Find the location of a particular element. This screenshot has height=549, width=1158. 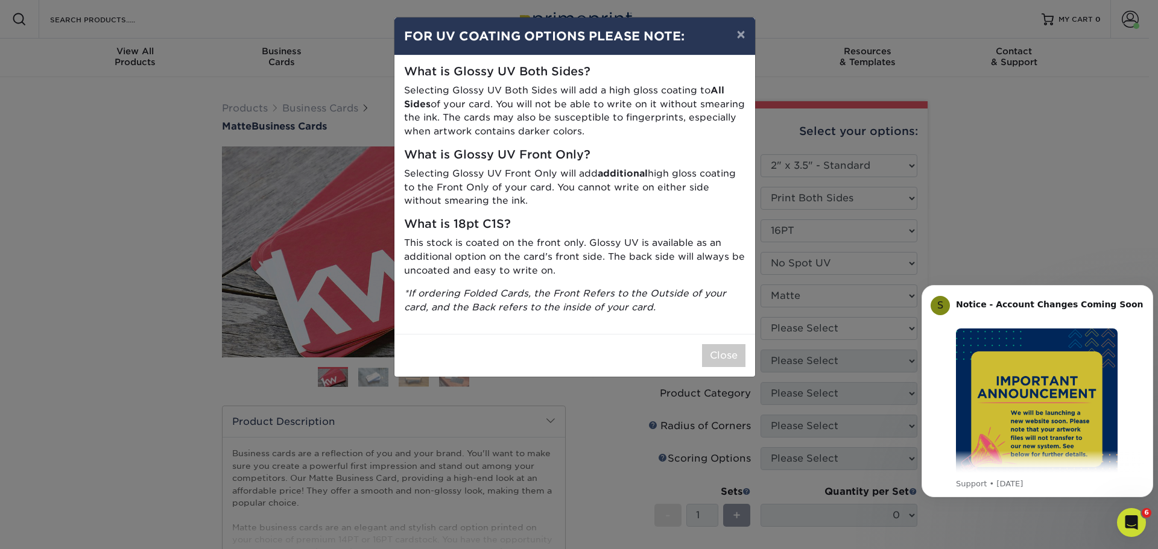

div: Profile image for Support is located at coordinates (24, 39).